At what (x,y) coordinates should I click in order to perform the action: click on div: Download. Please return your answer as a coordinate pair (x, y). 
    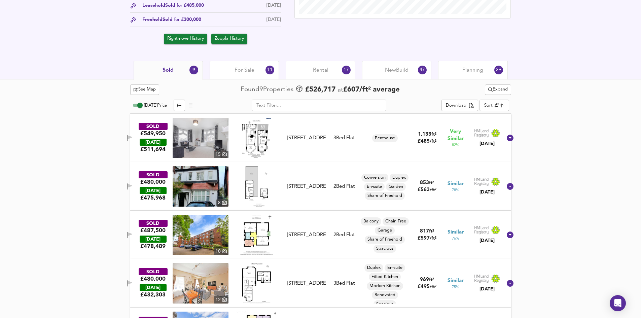
    Looking at the image, I should click on (456, 106).